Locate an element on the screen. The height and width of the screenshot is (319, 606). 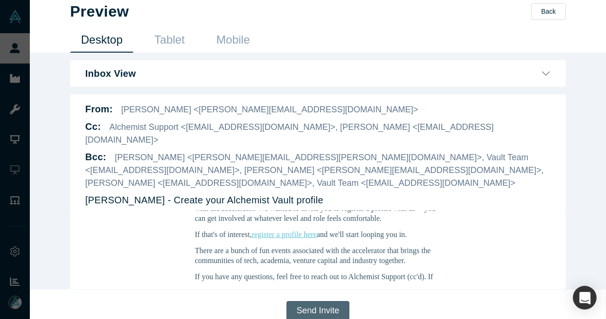
b: From: is located at coordinates (99, 109).